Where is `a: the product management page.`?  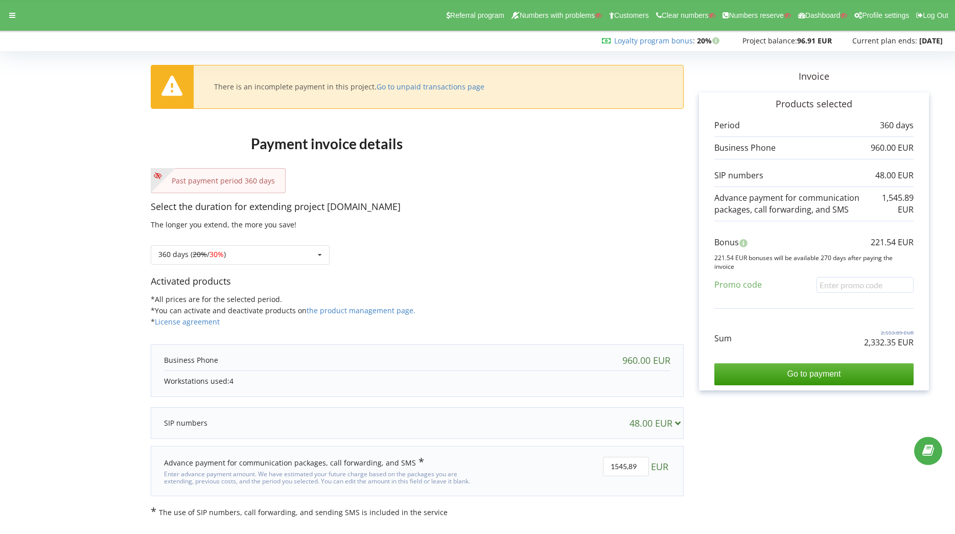
a: the product management page. is located at coordinates (361, 310).